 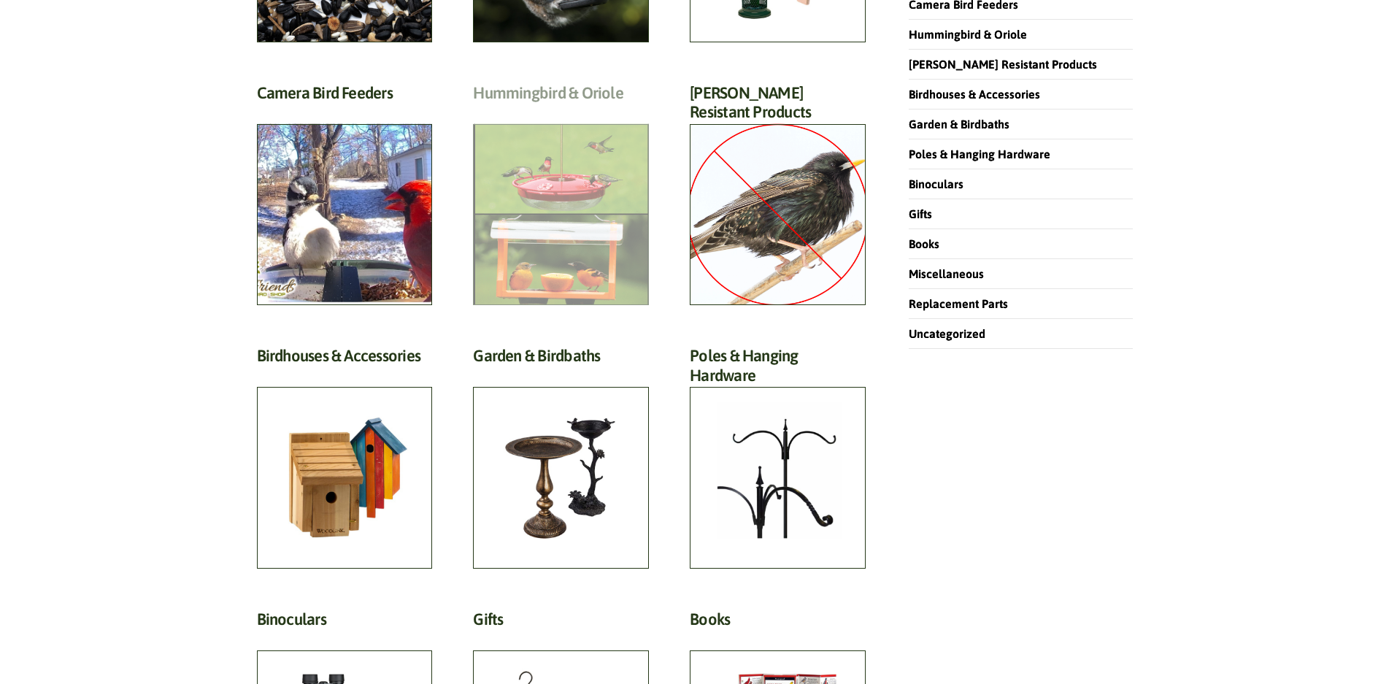 What do you see at coordinates (979, 154) in the screenshot?
I see `a: Poles & Hanging Hardware` at bounding box center [979, 154].